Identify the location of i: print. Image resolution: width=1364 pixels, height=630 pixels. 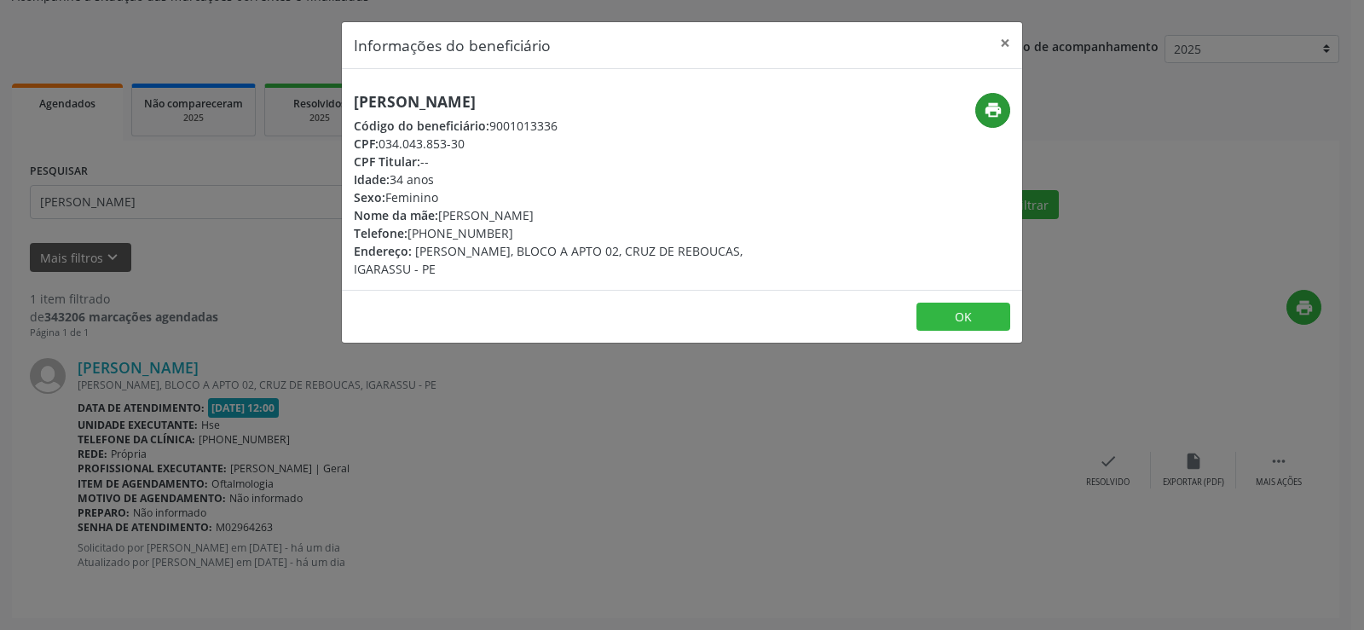
(993, 110).